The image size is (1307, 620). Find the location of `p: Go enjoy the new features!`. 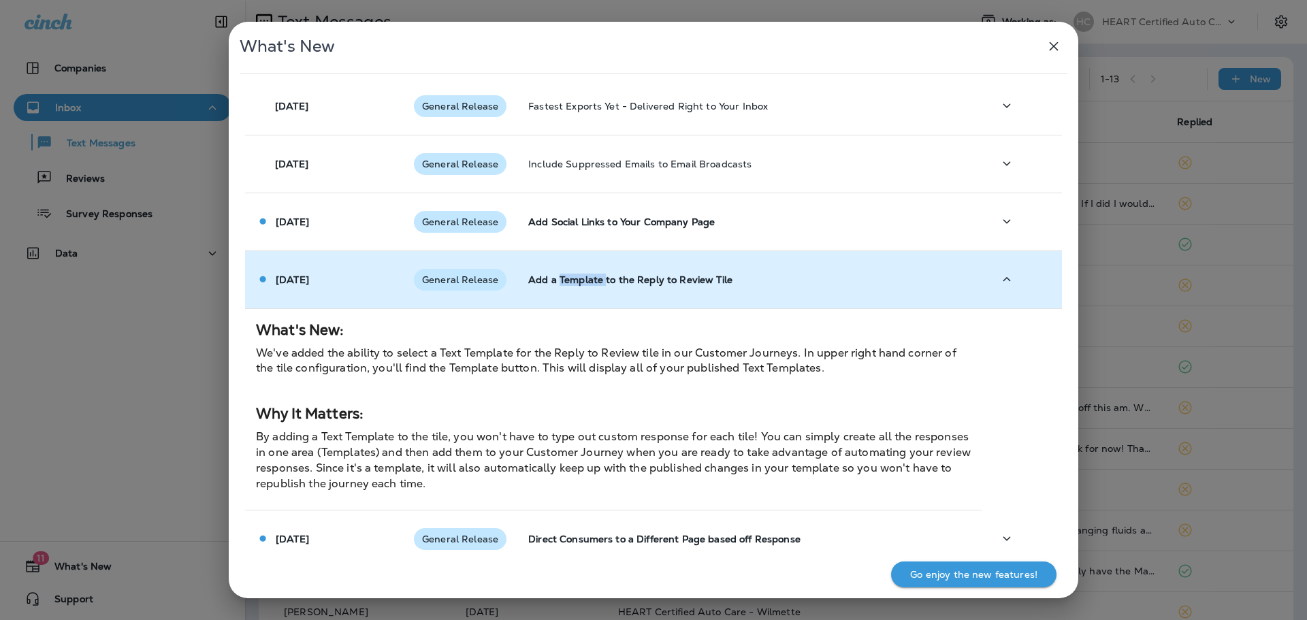

p: Go enjoy the new features! is located at coordinates (974, 575).